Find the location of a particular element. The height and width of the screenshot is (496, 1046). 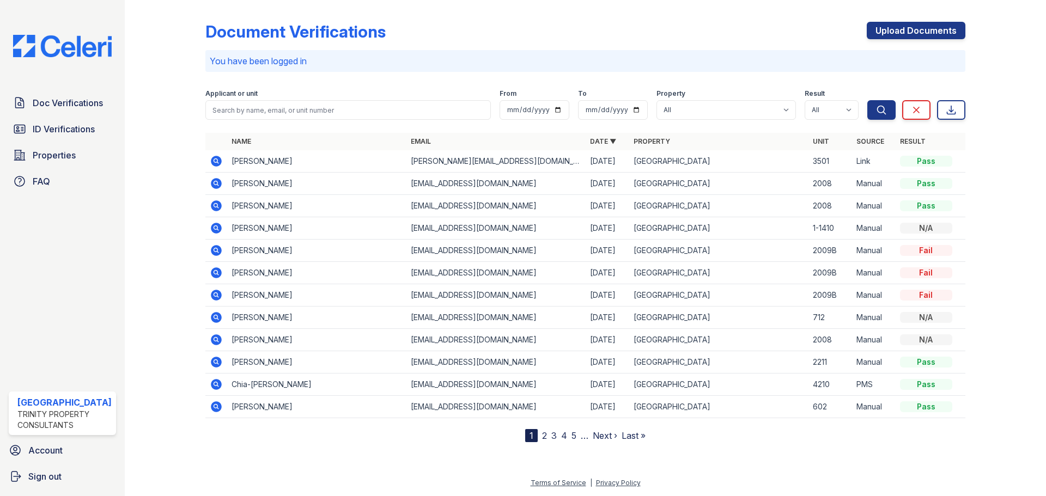

td: 4210 is located at coordinates (830, 384).